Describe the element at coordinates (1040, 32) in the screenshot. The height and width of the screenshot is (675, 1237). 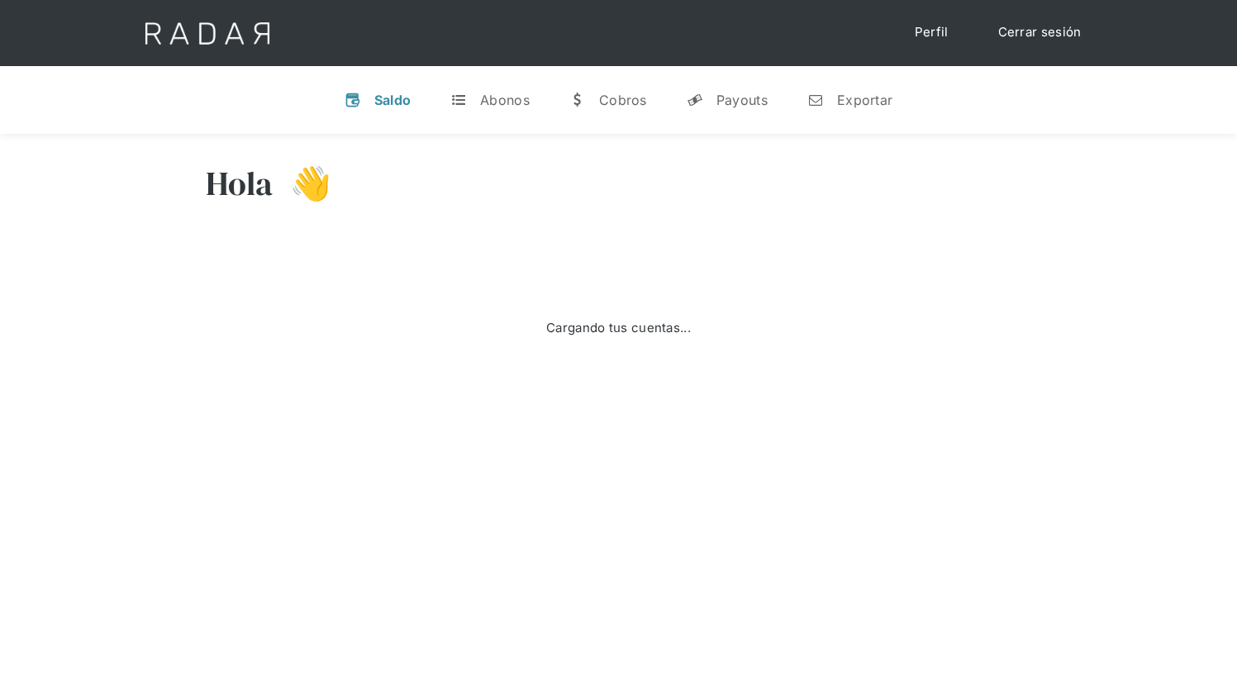
I see `a: Cerrar sesión` at that location.